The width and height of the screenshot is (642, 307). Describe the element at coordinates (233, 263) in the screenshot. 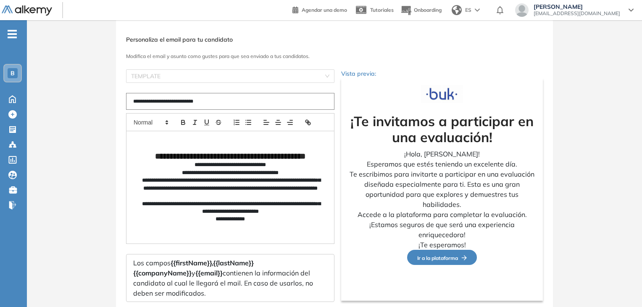

I see `span: {{lastName}}` at that location.